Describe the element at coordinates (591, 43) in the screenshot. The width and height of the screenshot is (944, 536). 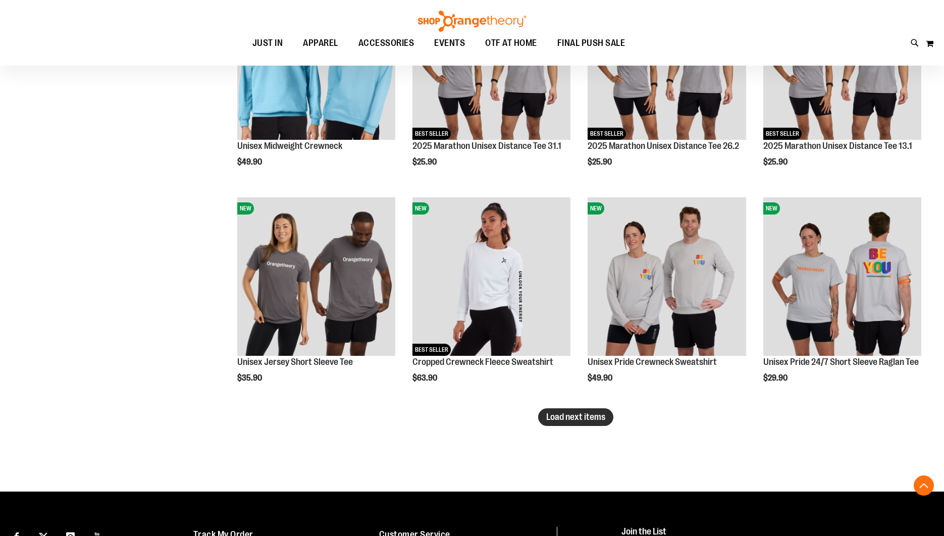
I see `span: FINAL PUSH SALE` at that location.